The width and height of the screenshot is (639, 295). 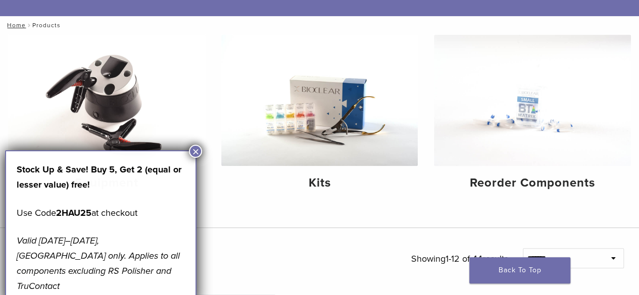 What do you see at coordinates (107, 117) in the screenshot?
I see `a: Equipment` at bounding box center [107, 117].